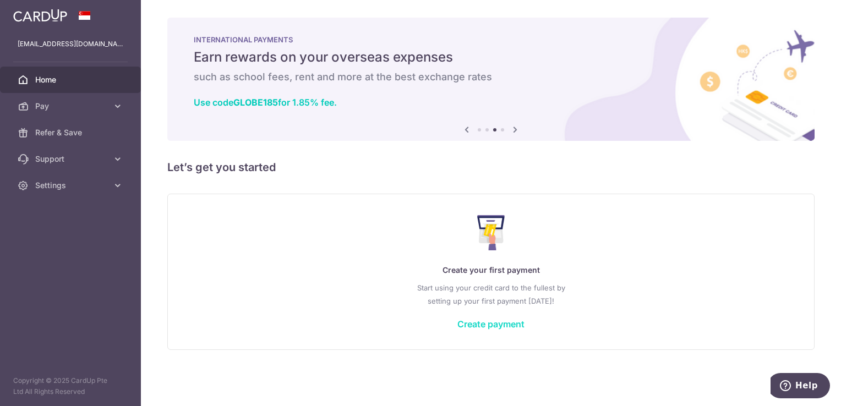  Describe the element at coordinates (40, 15) in the screenshot. I see `img: CardUp` at that location.